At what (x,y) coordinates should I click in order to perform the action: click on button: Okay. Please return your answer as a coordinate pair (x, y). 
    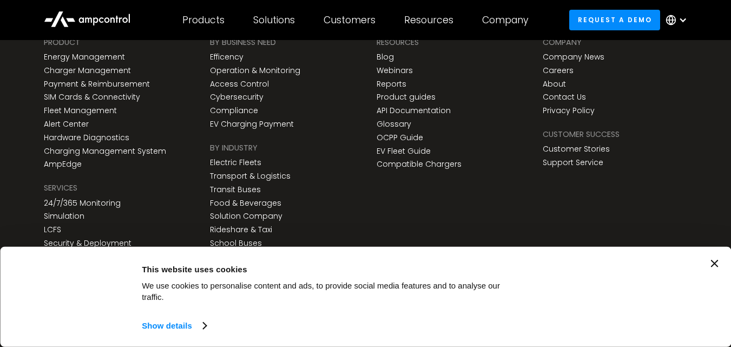
    Looking at the image, I should click on (613, 275).